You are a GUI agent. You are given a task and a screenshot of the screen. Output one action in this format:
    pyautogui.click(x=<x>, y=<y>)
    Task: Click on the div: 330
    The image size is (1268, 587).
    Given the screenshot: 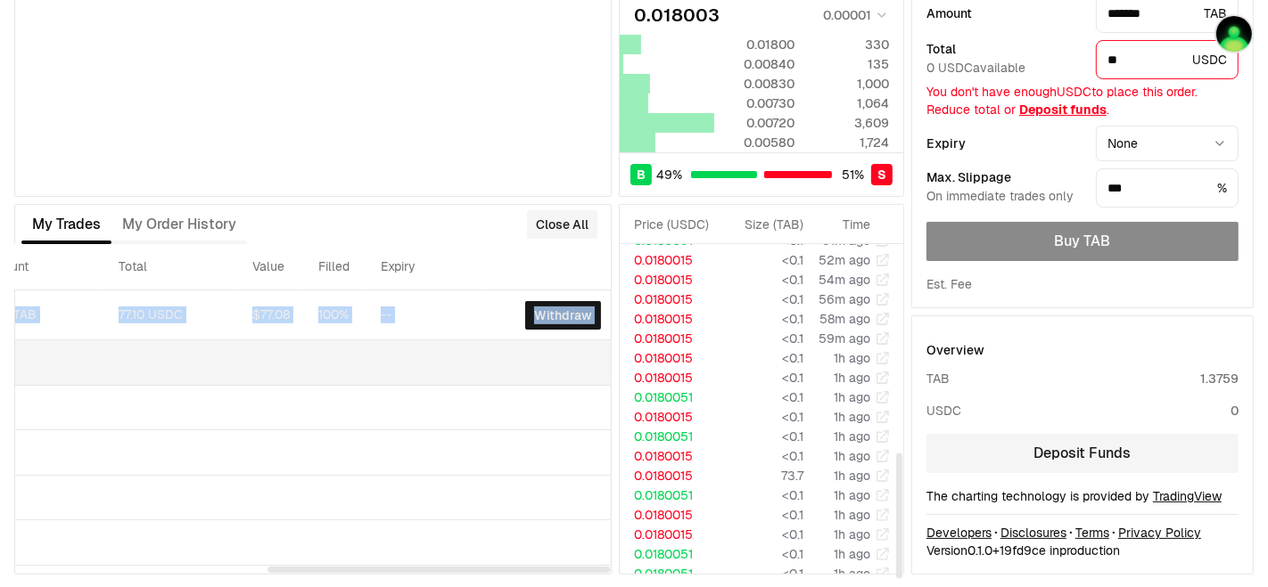 What is the action you would take?
    pyautogui.click(x=849, y=45)
    